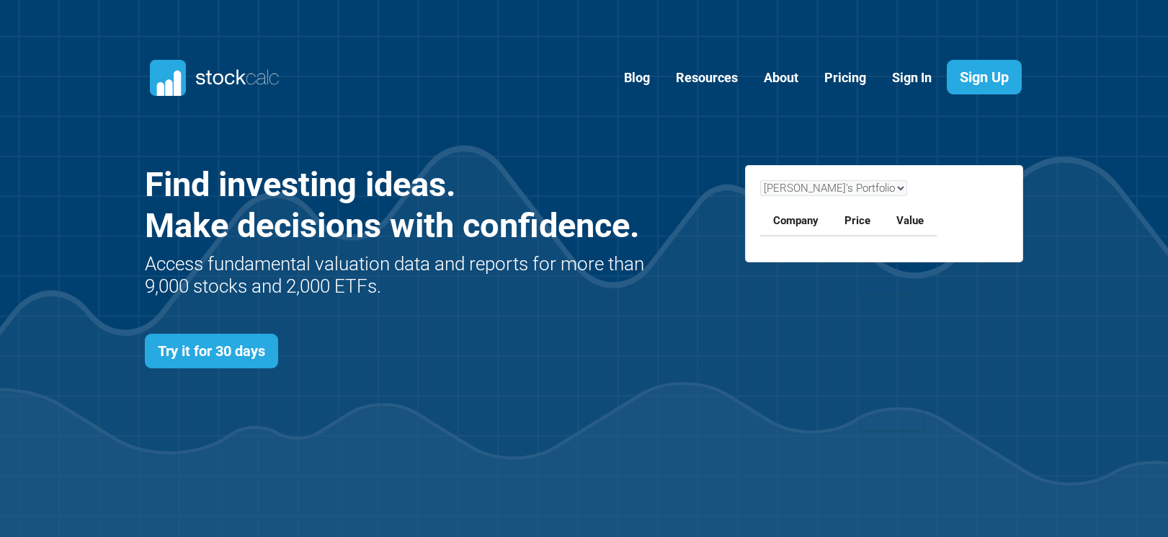 The height and width of the screenshot is (537, 1168). What do you see at coordinates (910, 221) in the screenshot?
I see `th: Value` at bounding box center [910, 221].